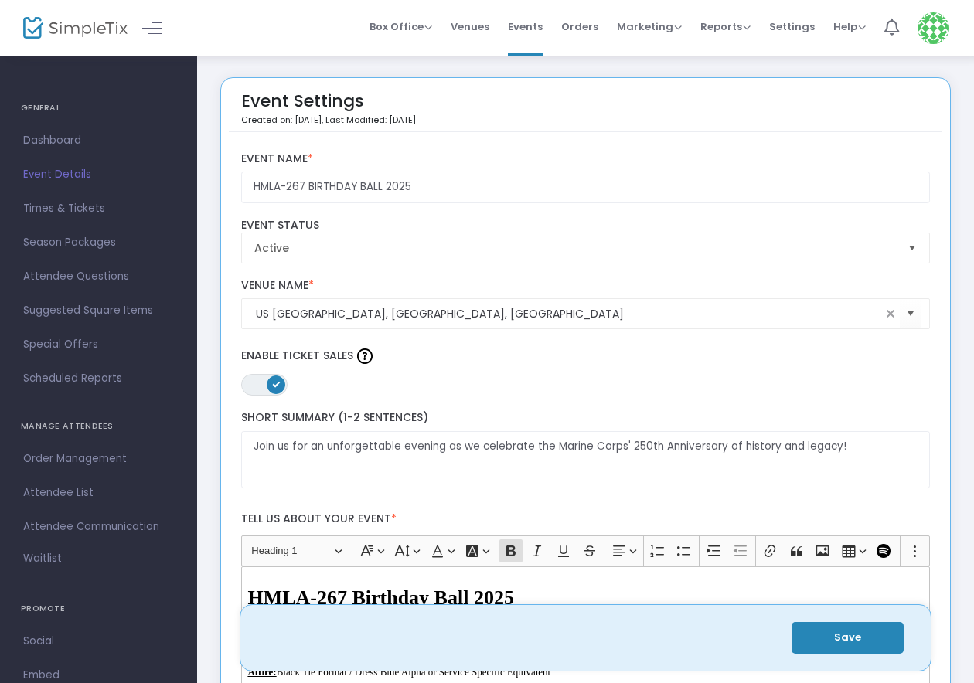  Describe the element at coordinates (586, 159) in the screenshot. I see `label: Event Name` at that location.